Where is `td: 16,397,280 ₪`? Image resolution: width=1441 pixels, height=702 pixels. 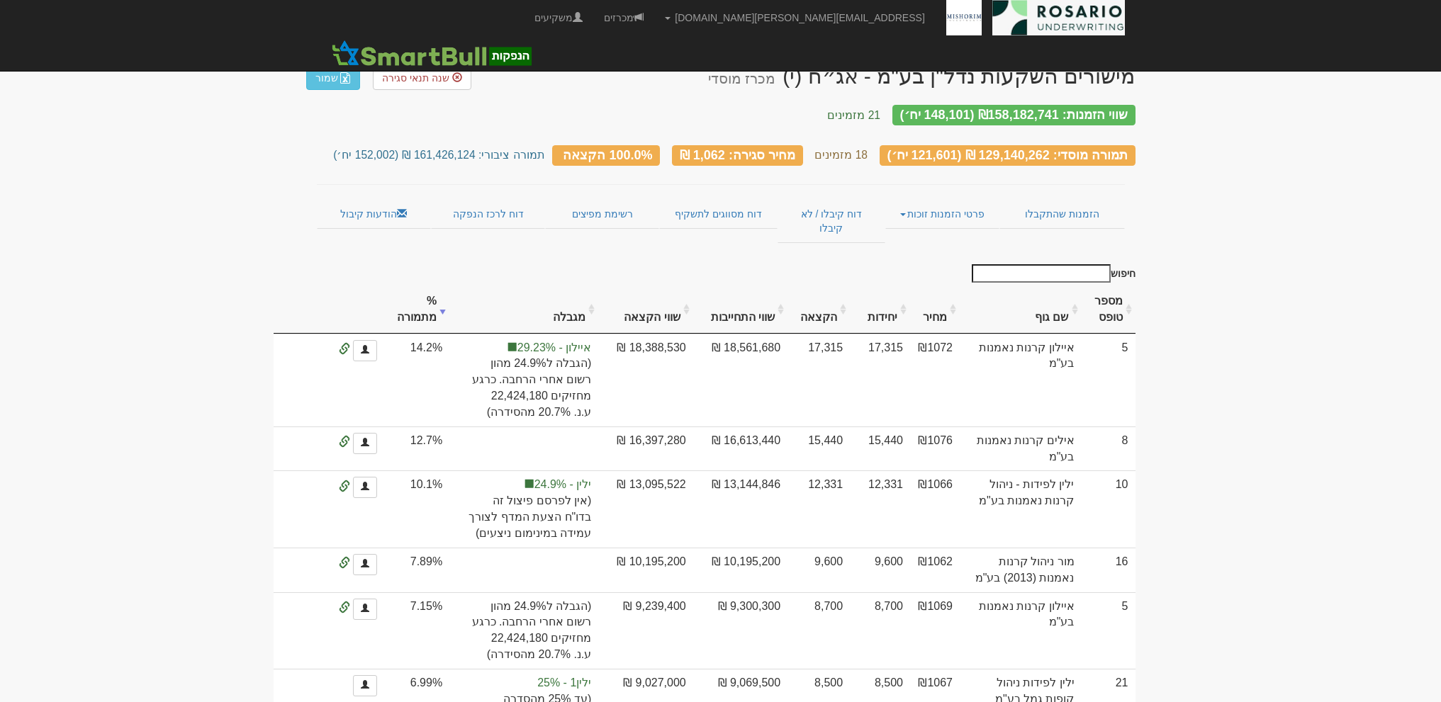 td: 16,397,280 ₪ is located at coordinates (645, 449).